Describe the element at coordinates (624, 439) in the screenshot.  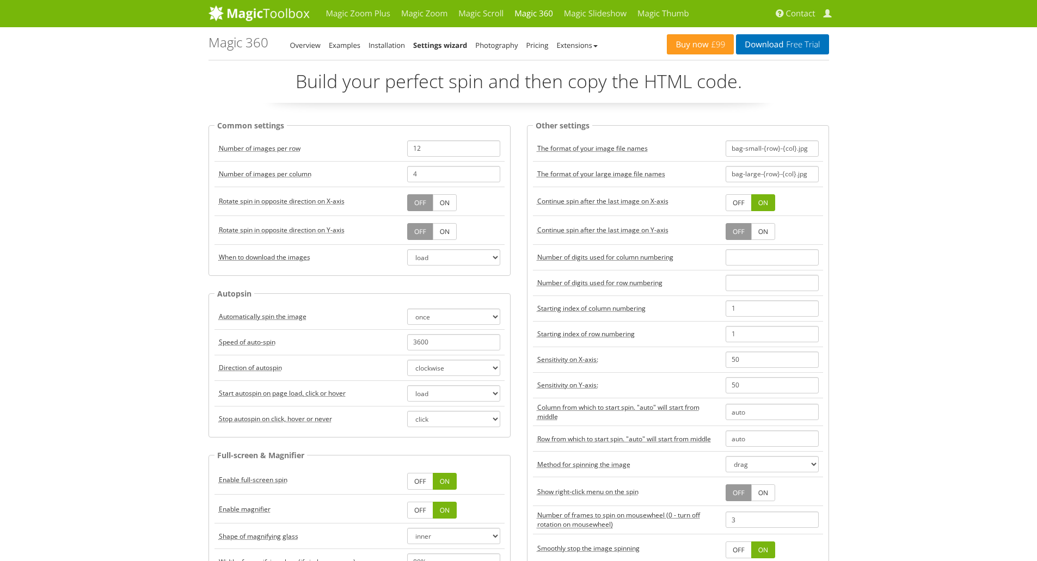
I see `acronym: start-row` at that location.